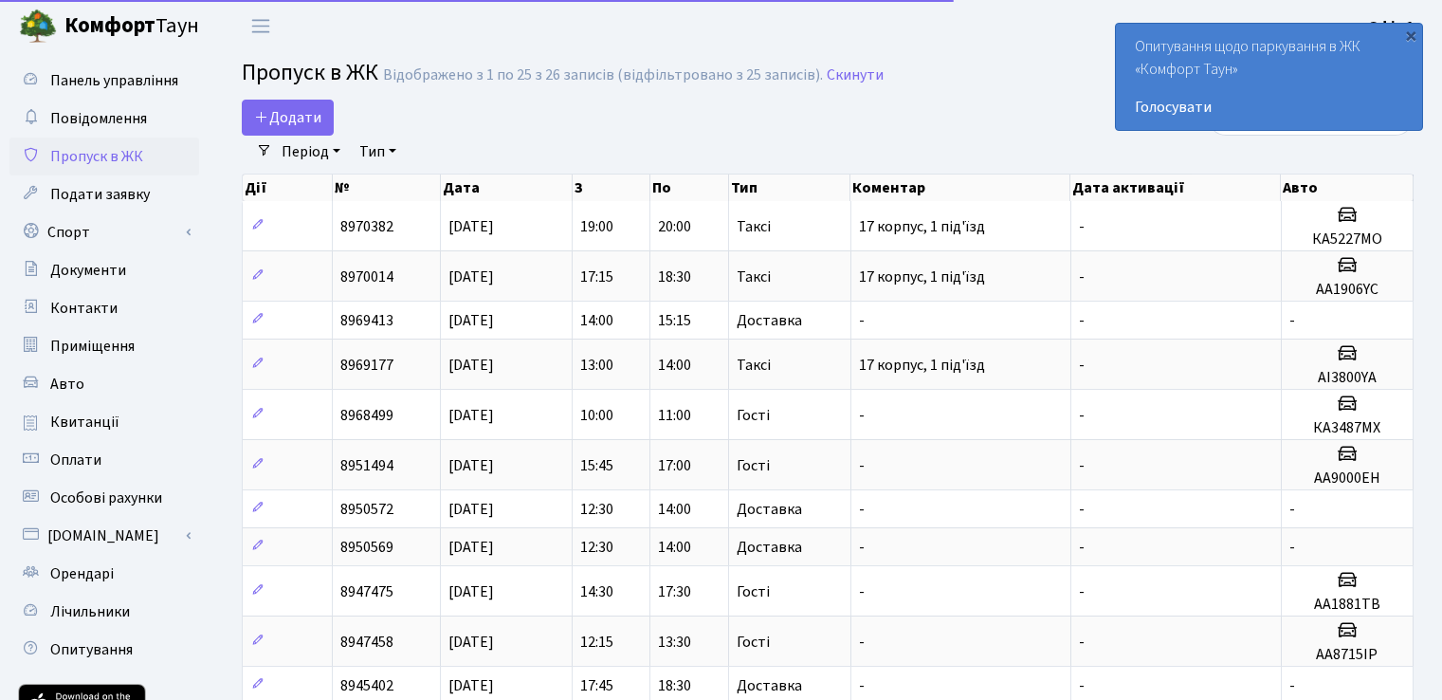 Image resolution: width=1442 pixels, height=700 pixels. I want to click on a: Оплати, so click(104, 460).